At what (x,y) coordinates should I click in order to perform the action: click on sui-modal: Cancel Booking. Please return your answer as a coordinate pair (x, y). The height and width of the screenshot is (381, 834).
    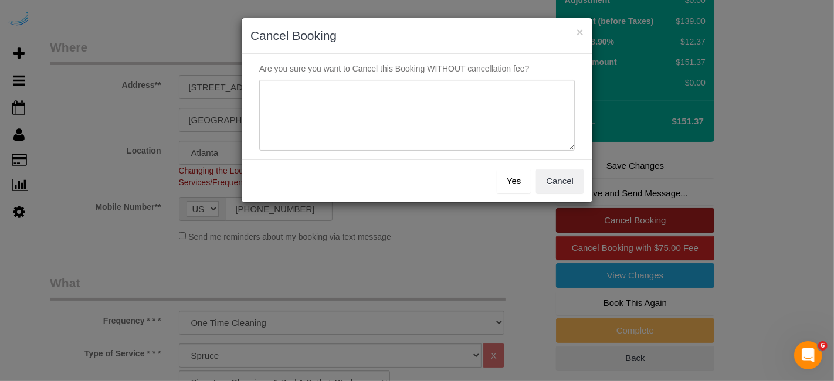
    Looking at the image, I should click on (417, 110).